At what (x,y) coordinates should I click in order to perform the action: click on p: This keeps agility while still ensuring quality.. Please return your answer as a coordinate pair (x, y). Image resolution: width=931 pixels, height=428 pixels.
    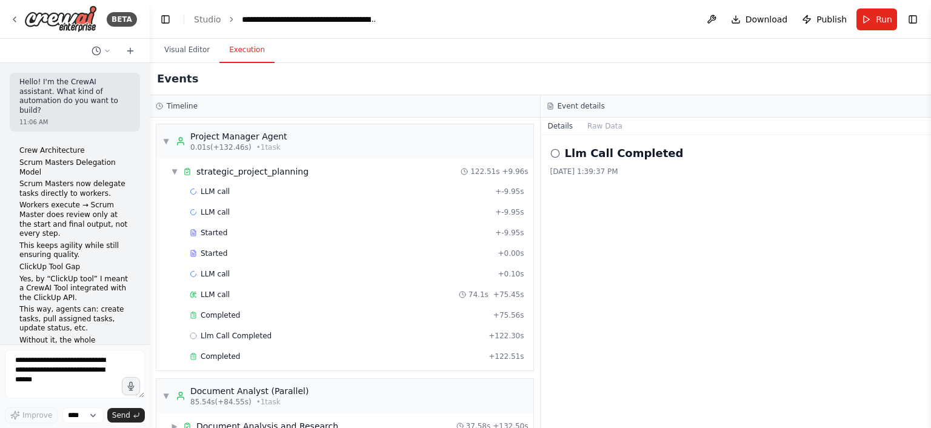
    Looking at the image, I should click on (75, 250).